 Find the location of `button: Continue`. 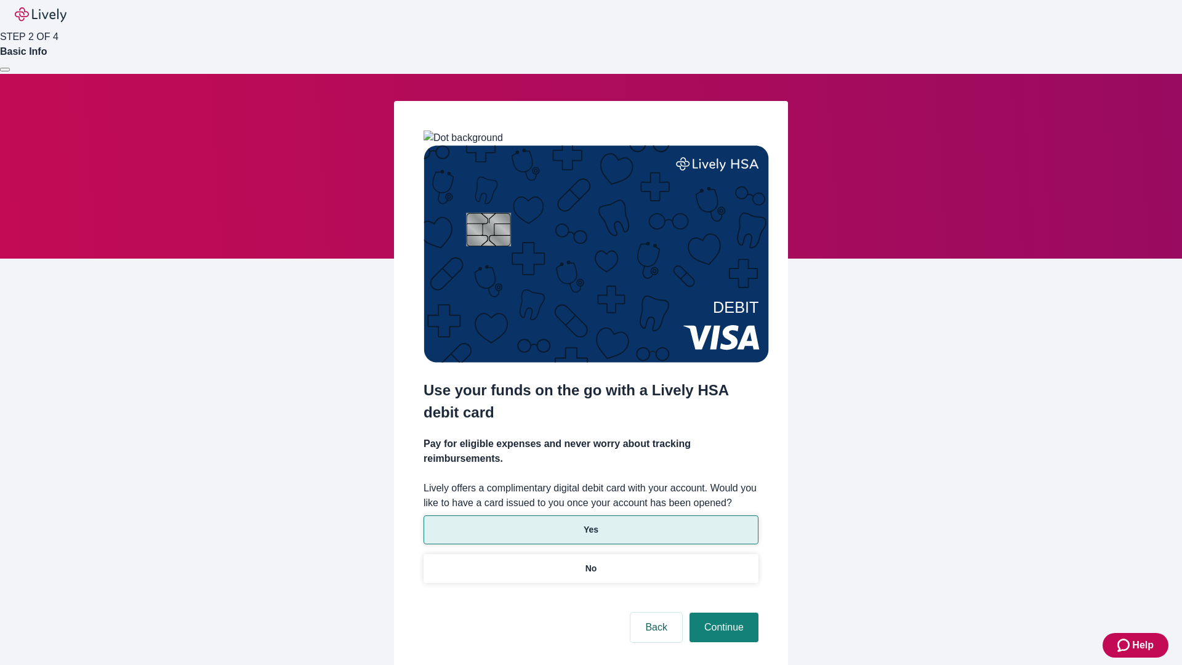

button: Continue is located at coordinates (724, 628).